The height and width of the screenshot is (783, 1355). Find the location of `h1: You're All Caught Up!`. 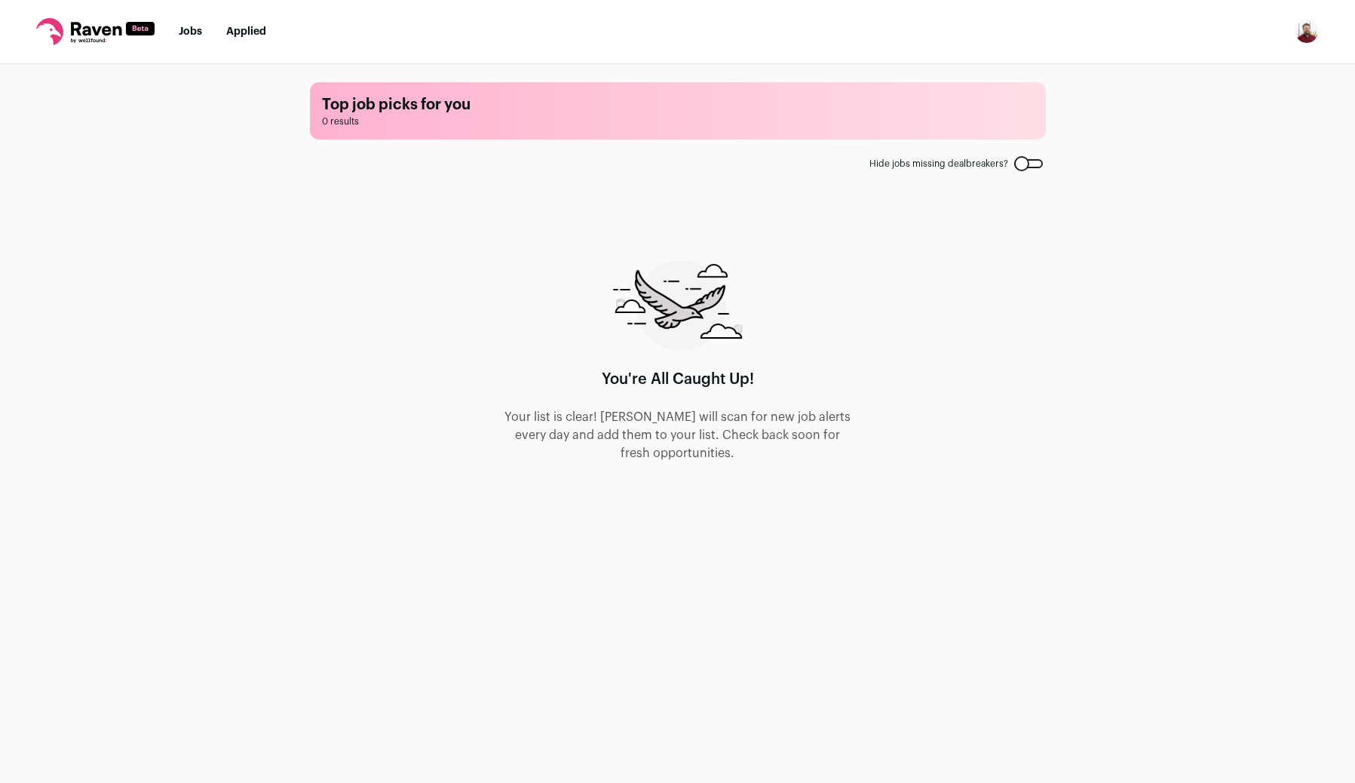

h1: You're All Caught Up! is located at coordinates (678, 379).